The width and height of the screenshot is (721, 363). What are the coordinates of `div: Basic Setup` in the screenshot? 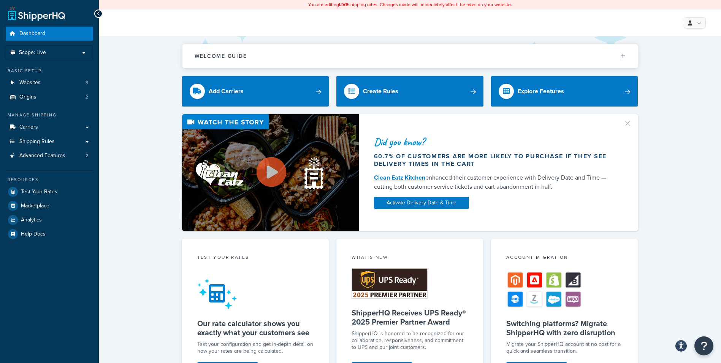 It's located at (49, 71).